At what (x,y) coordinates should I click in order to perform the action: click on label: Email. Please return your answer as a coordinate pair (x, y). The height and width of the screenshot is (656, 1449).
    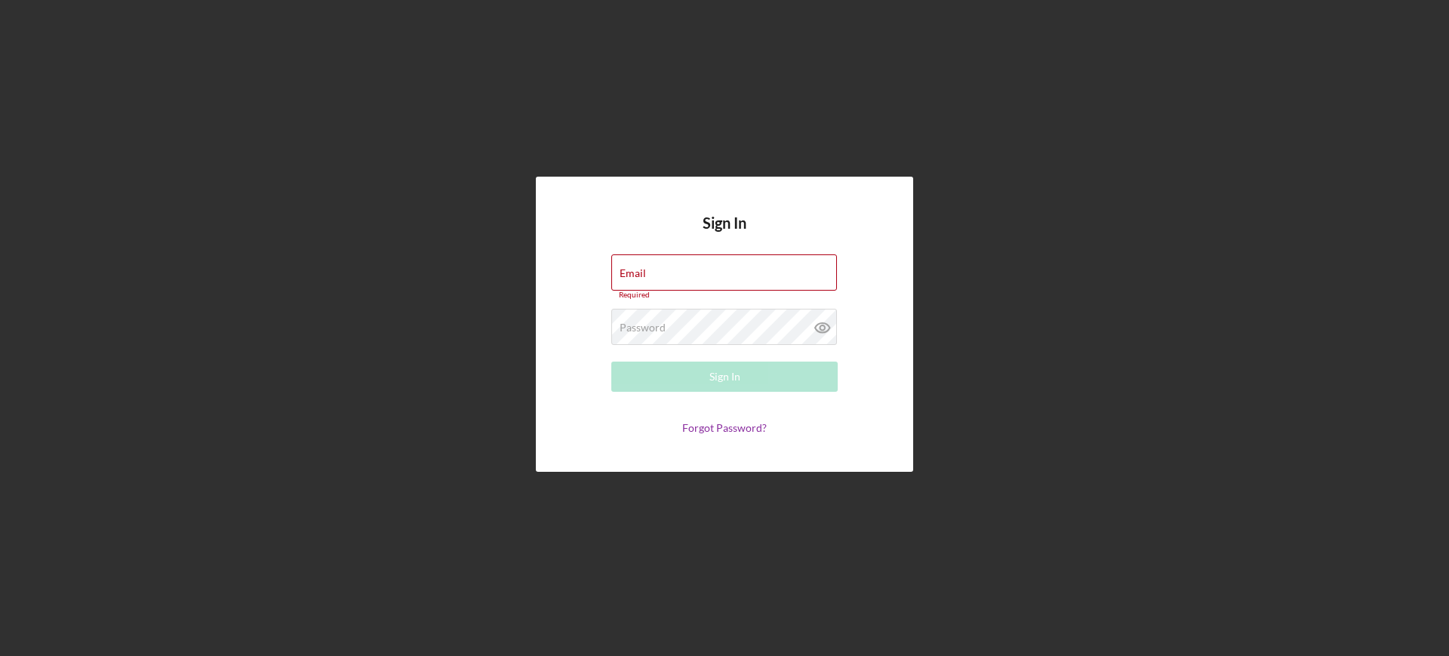
    Looking at the image, I should click on (633, 273).